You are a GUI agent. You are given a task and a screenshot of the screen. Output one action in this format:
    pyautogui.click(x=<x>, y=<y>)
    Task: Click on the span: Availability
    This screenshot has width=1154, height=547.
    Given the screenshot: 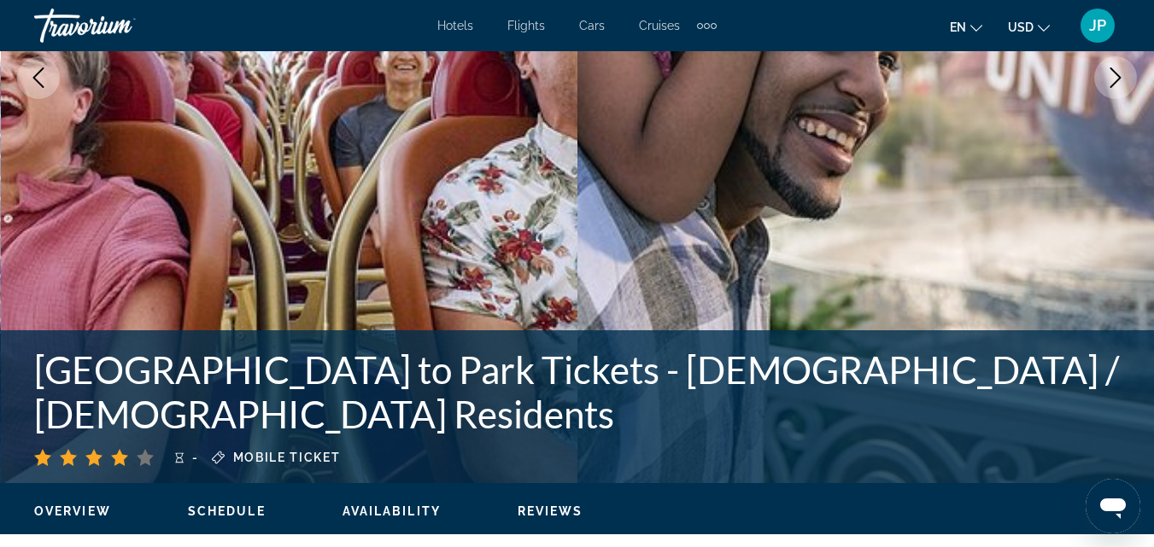 What is the action you would take?
    pyautogui.click(x=391, y=512)
    